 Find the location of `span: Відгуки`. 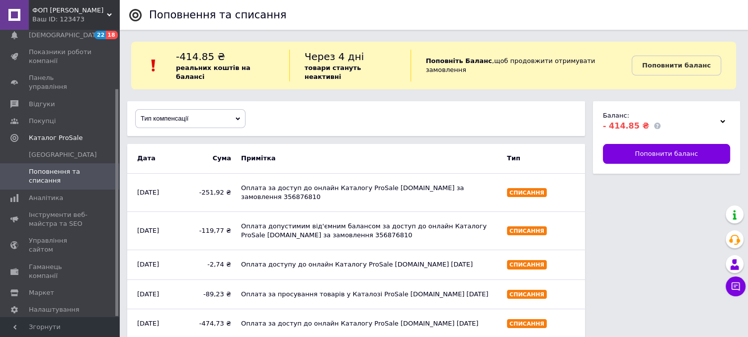

span: Відгуки is located at coordinates (42, 104).